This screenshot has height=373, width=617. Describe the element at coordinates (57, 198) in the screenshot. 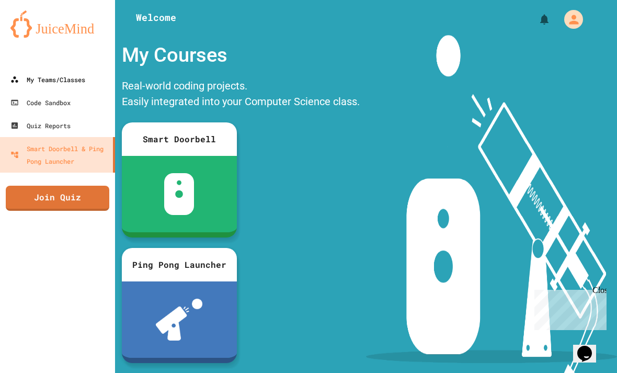

I see `a: Join Quiz` at that location.